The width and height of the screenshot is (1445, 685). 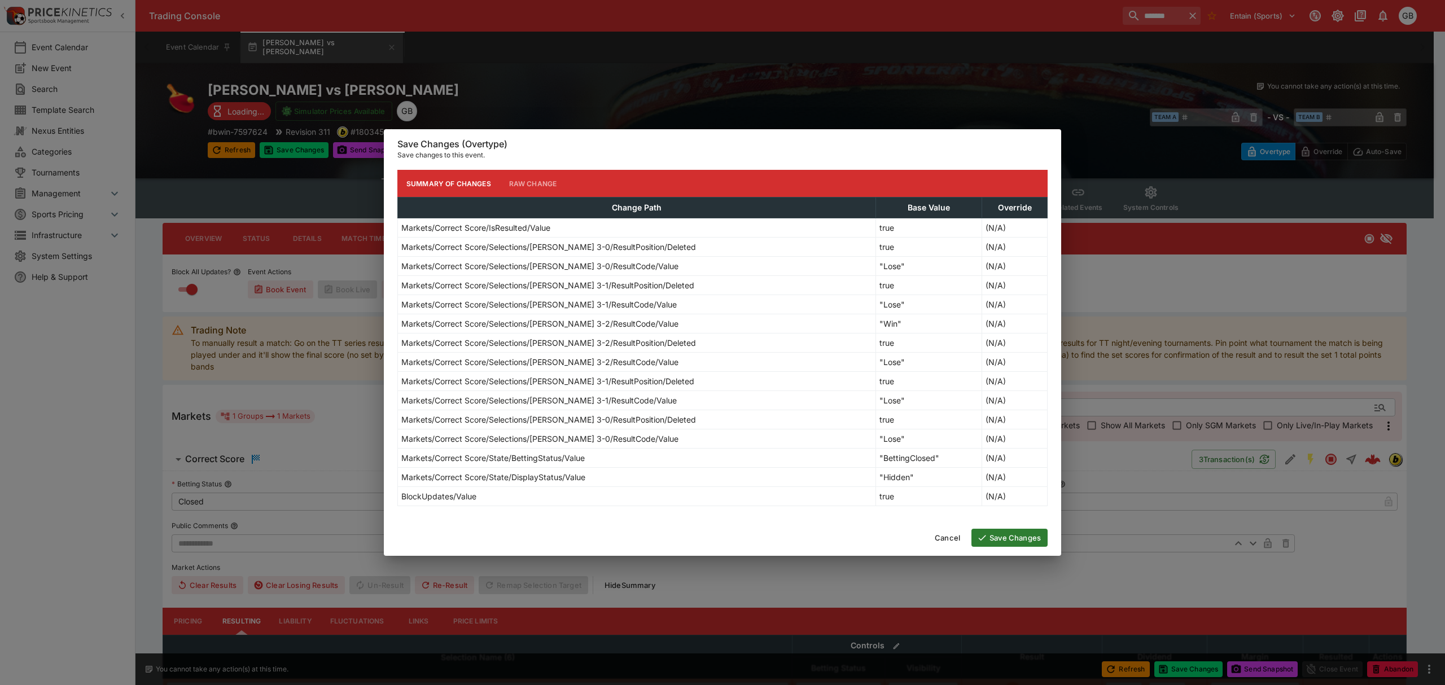 I want to click on th: Change Path, so click(x=637, y=208).